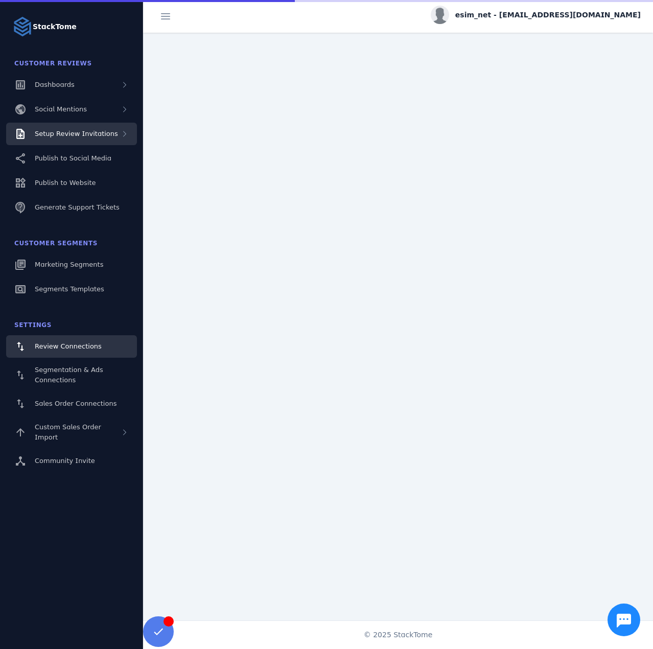  I want to click on a: Sales Order Connections, so click(72, 404).